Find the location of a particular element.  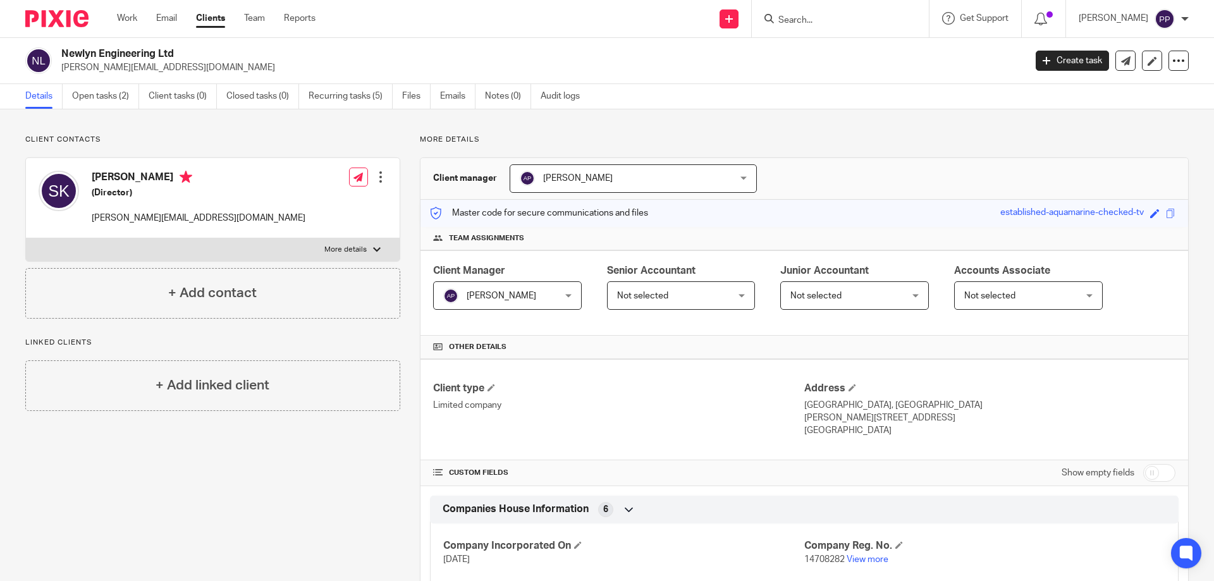

a: Emails is located at coordinates (458, 96).